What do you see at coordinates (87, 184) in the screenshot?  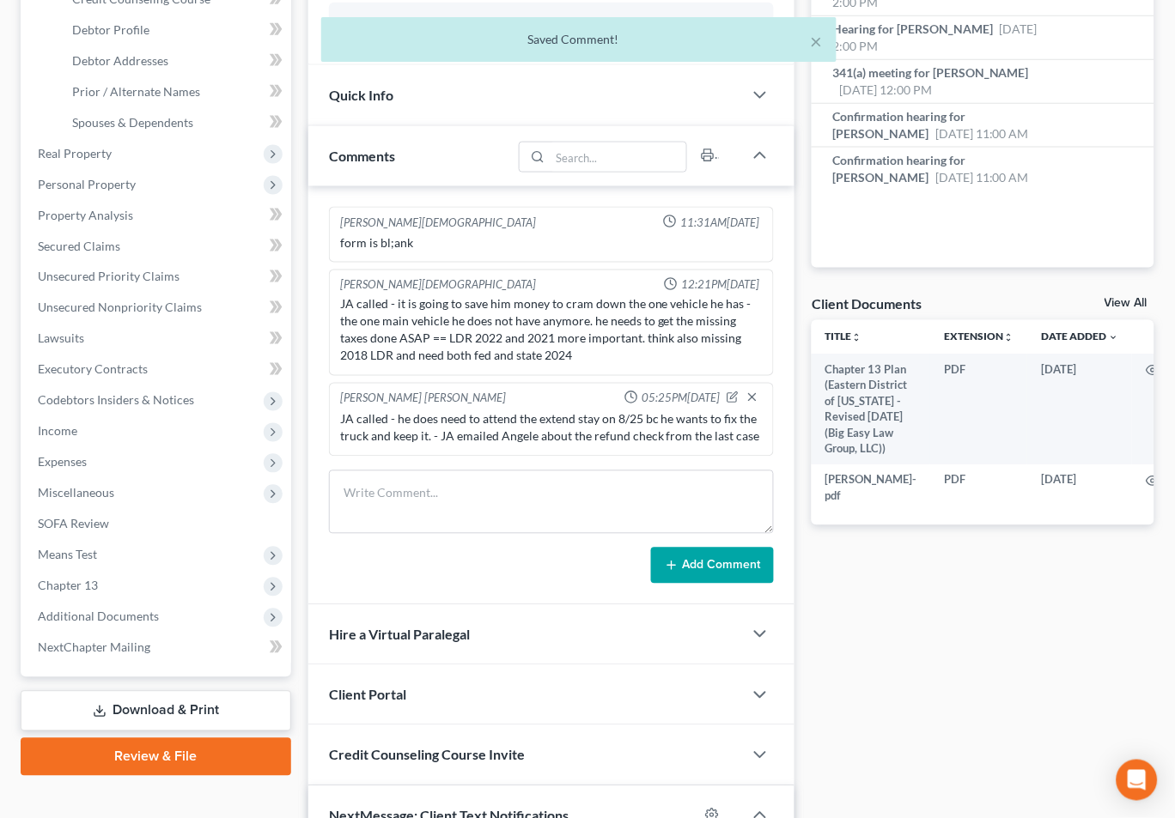 I see `span: Personal Property` at bounding box center [87, 184].